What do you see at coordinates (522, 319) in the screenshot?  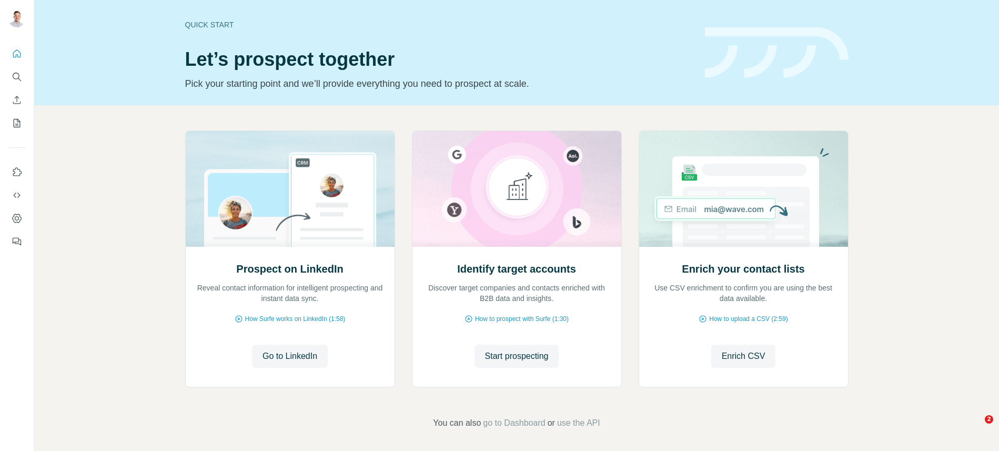 I see `span: How to prospect with Surfe (1:30)` at bounding box center [522, 319].